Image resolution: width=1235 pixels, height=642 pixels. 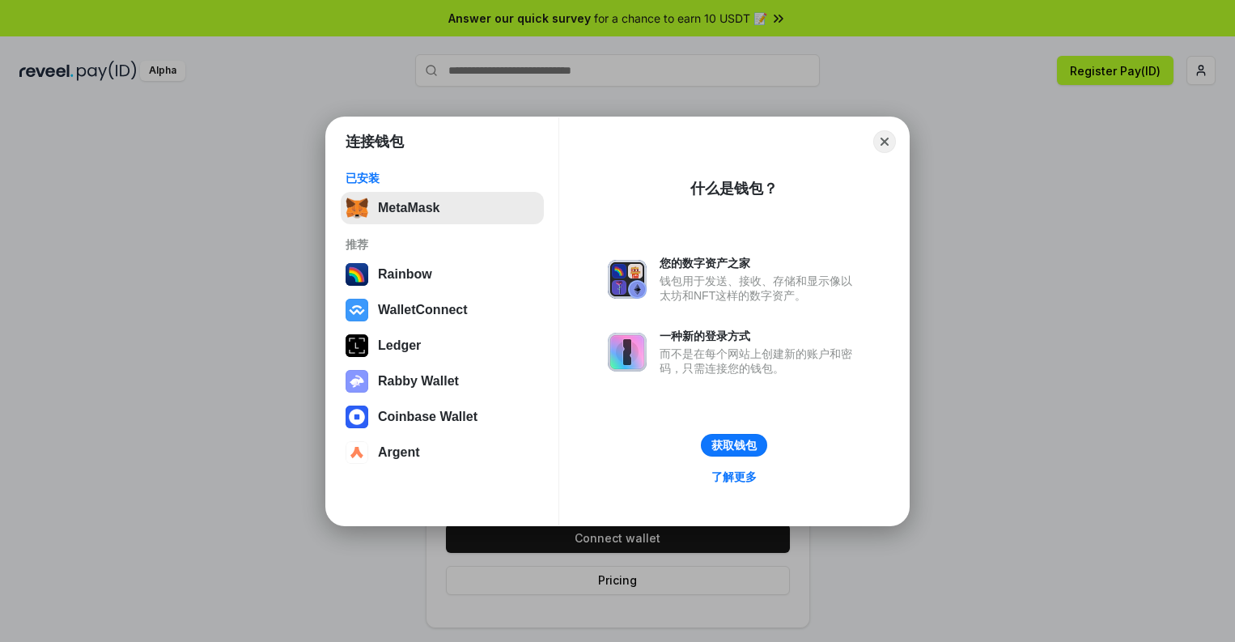 I want to click on div: 而不是在每个网站上创建新的账户和密码，只需连接您的钱包。, so click(x=760, y=361).